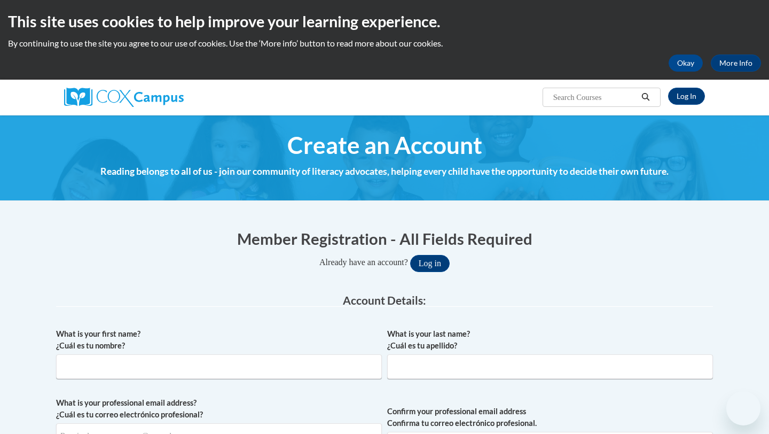  What do you see at coordinates (385, 145) in the screenshot?
I see `span: Create an Account` at bounding box center [385, 145].